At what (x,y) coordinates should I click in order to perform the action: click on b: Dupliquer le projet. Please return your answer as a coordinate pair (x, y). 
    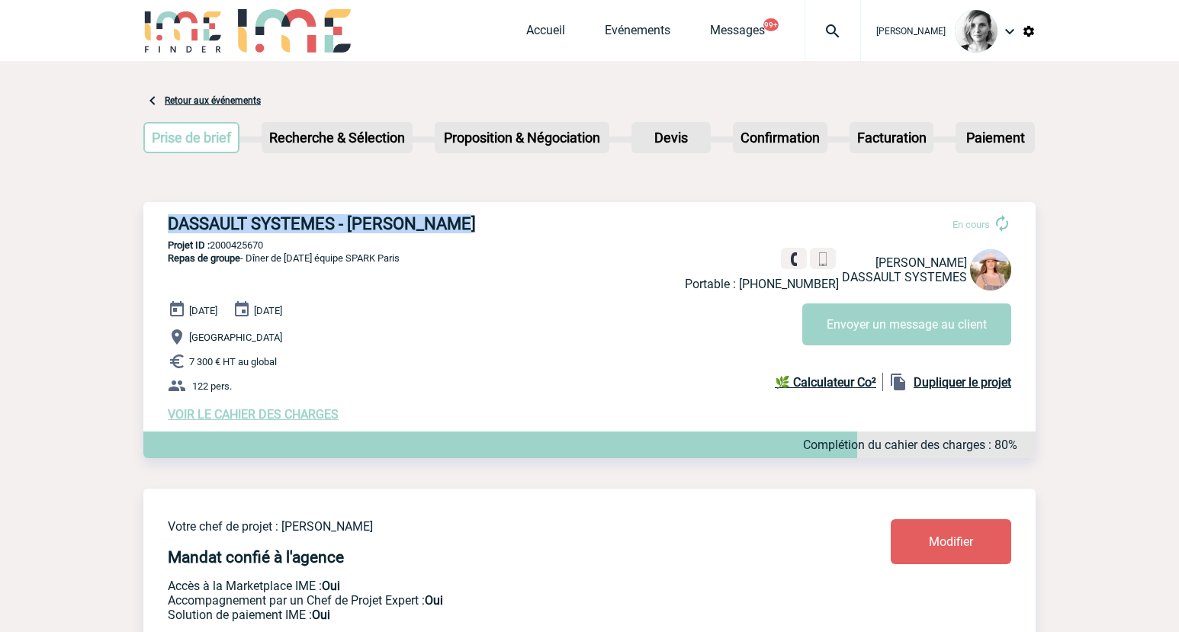
    Looking at the image, I should click on (962, 382).